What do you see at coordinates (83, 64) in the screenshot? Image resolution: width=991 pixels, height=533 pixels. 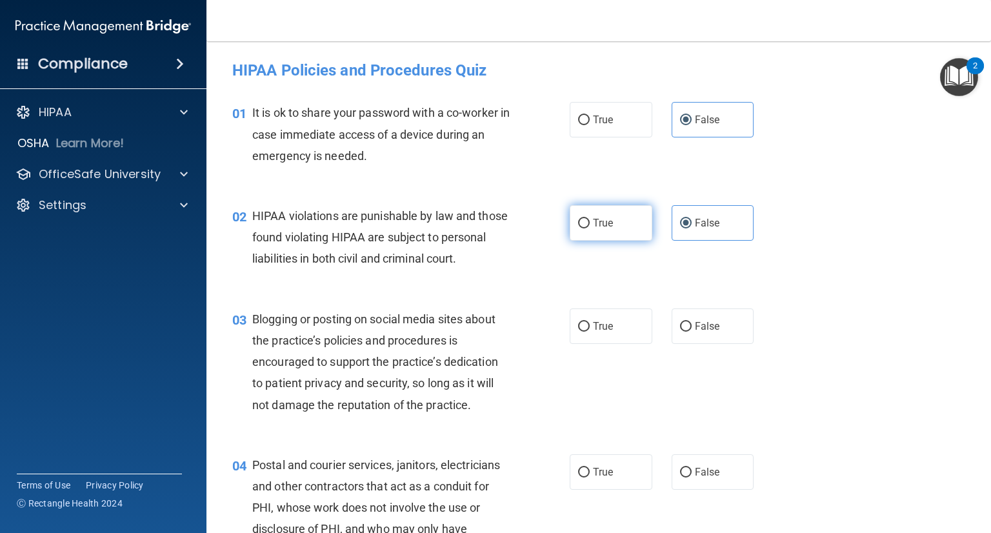 I see `h4: Compliance` at bounding box center [83, 64].